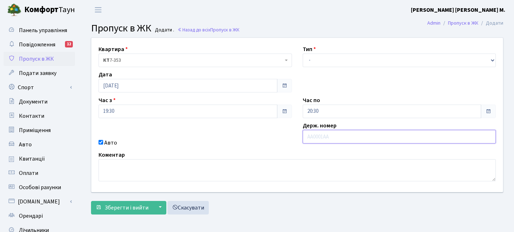 Image resolution: width=514 pixels, height=232 pixels. I want to click on label: Час по, so click(311, 100).